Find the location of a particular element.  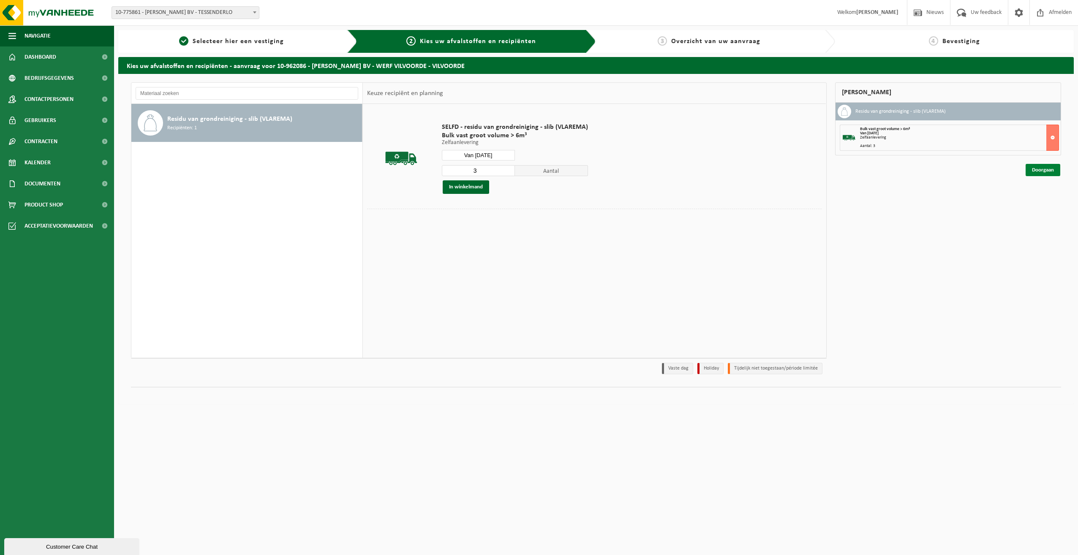

span: SELFD - residu van grondreiniging - slib (VLAREMA) is located at coordinates (515, 127).